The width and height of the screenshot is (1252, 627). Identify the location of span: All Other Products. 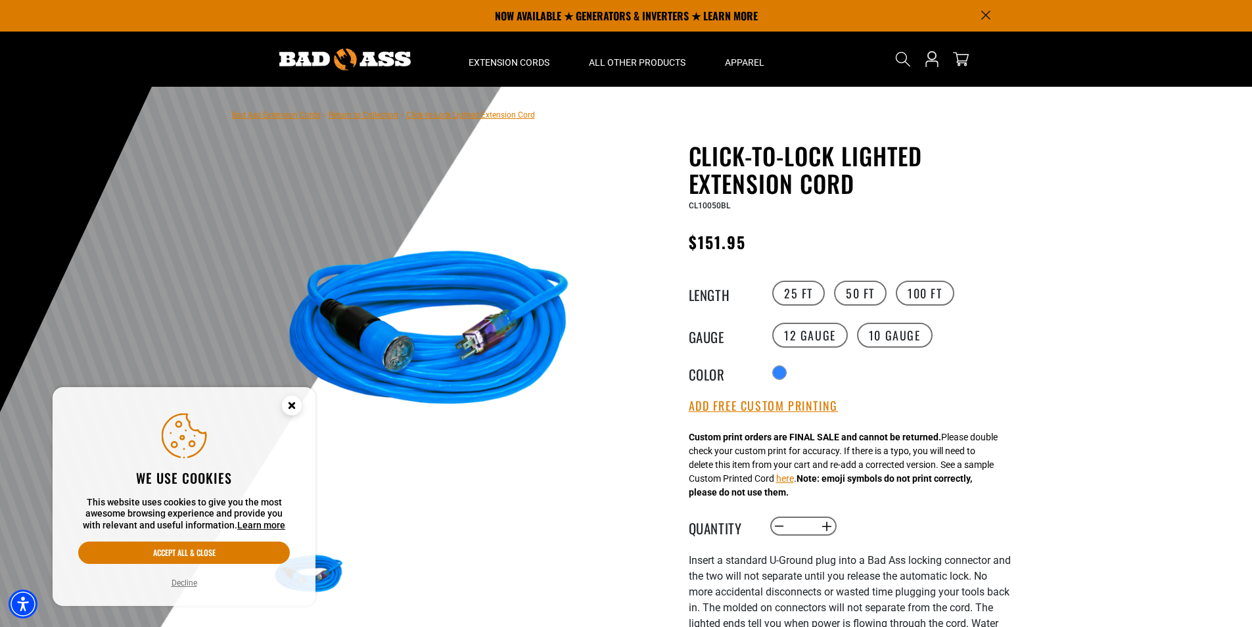
(637, 62).